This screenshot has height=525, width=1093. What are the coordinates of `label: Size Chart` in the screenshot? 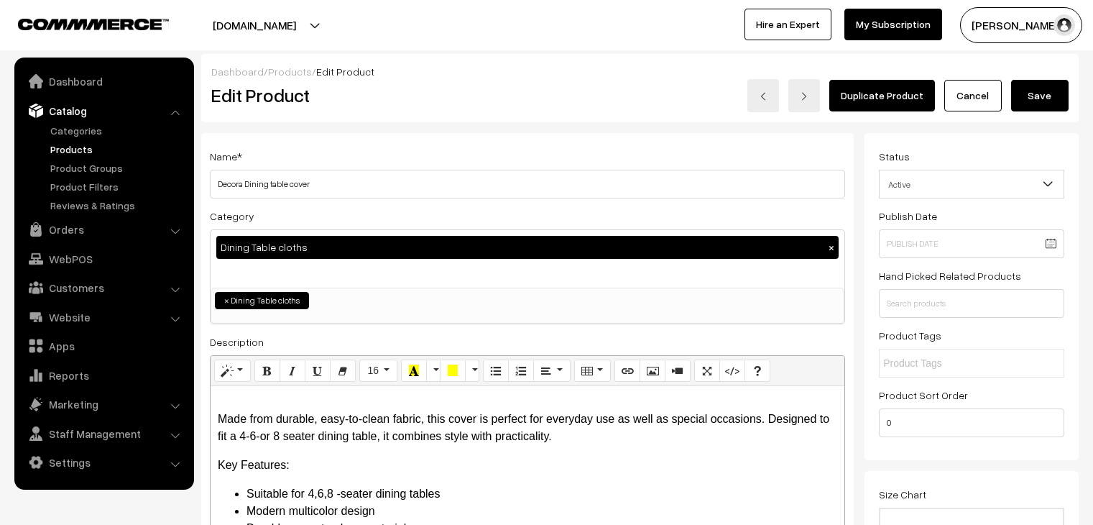 It's located at (902, 494).